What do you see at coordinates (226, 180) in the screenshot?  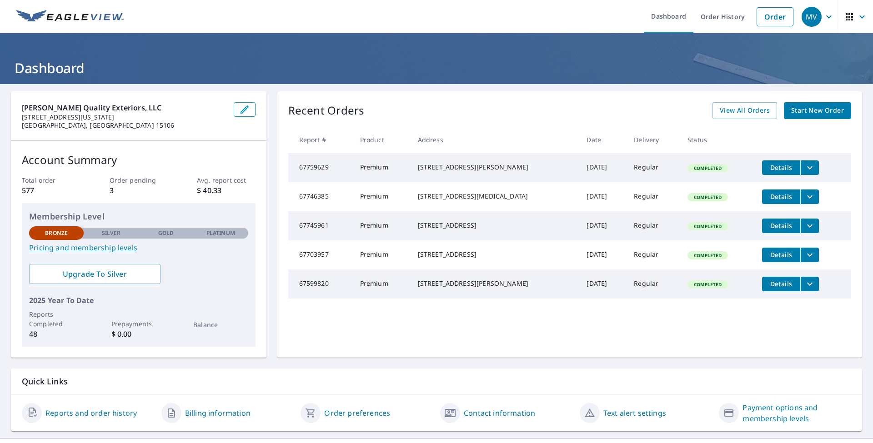 I see `p: Avg. report cost` at bounding box center [226, 180].